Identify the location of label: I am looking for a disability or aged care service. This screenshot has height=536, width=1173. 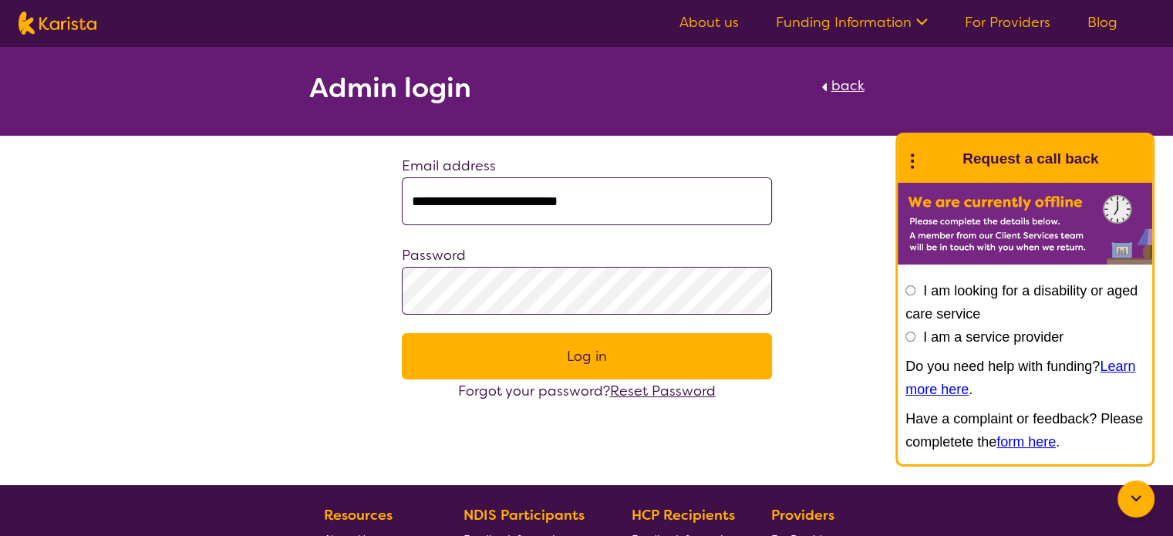
(1021, 302).